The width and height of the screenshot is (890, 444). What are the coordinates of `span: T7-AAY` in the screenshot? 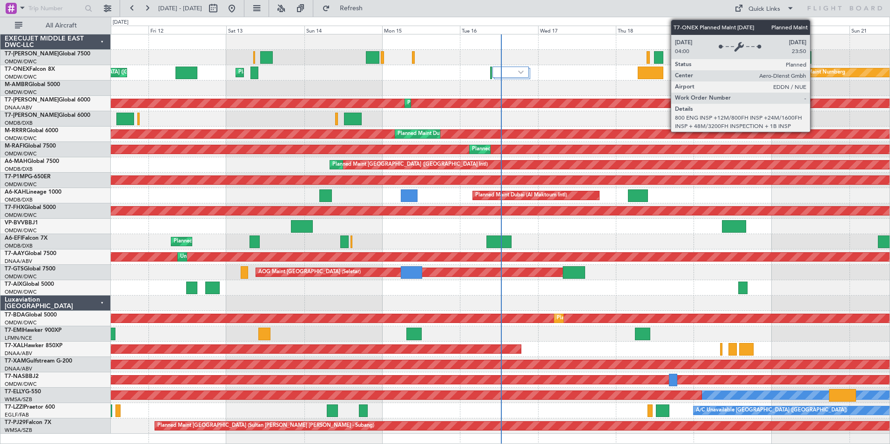 It's located at (14, 254).